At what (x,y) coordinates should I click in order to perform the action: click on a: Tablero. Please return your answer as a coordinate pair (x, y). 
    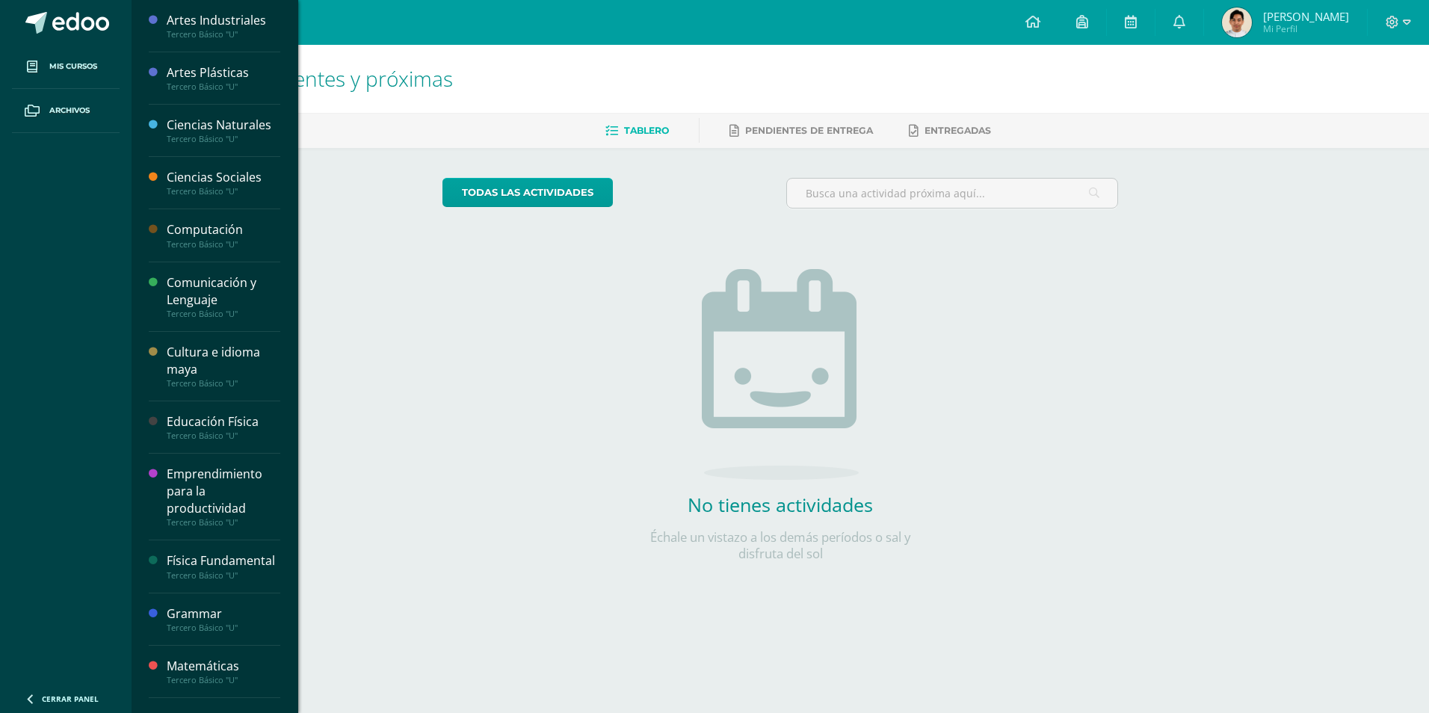
    Looking at the image, I should click on (637, 131).